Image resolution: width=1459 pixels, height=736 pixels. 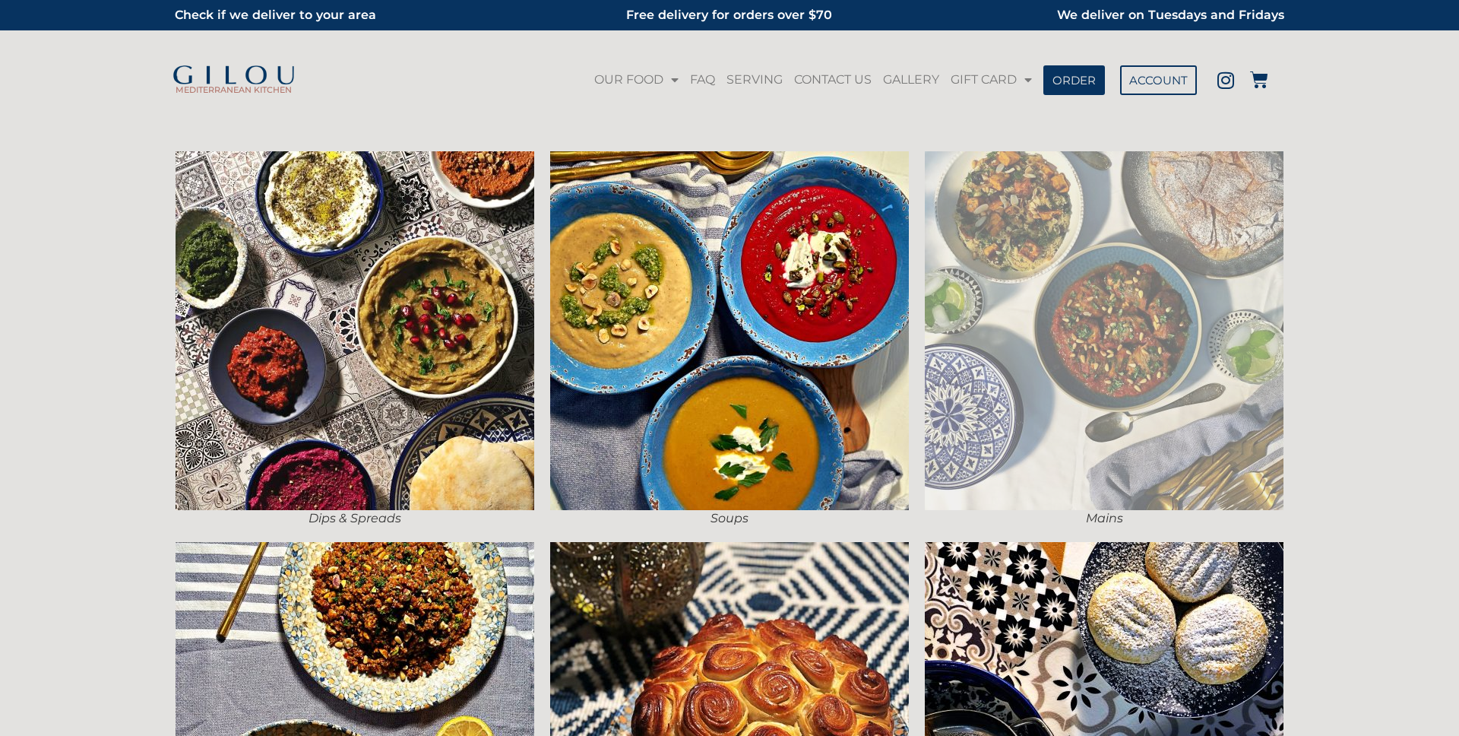 I want to click on h2: MEDITERRANEAN KITCHEN, so click(x=233, y=90).